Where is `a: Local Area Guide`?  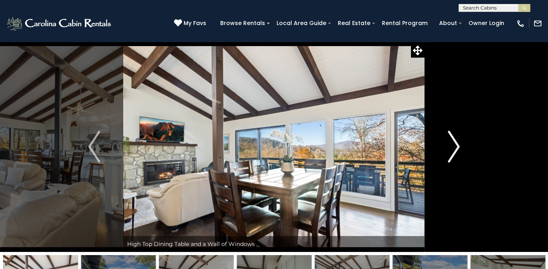
a: Local Area Guide is located at coordinates (301, 23).